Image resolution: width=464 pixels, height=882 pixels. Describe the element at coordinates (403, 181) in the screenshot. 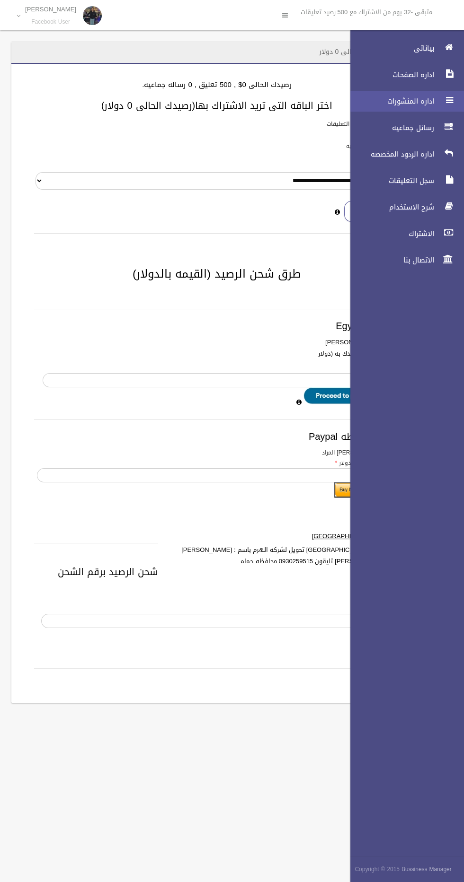

I see `a: سجل التعليقات` at that location.